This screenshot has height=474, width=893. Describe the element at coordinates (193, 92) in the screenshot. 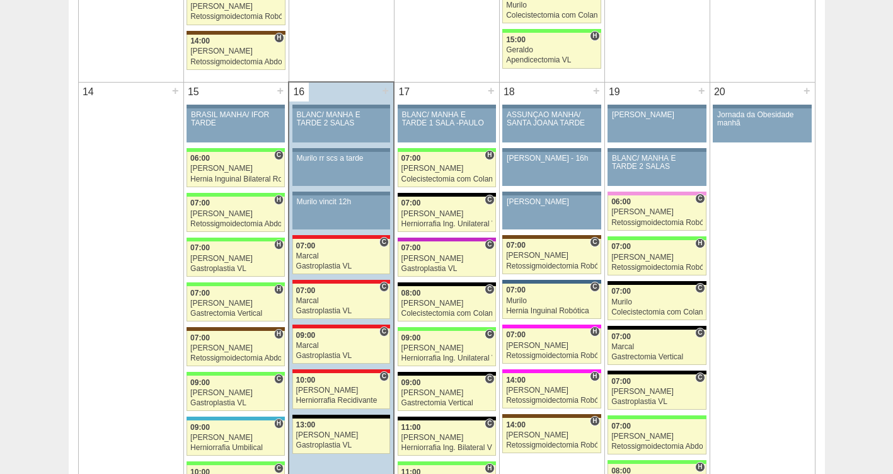

I see `div: 15` at that location.